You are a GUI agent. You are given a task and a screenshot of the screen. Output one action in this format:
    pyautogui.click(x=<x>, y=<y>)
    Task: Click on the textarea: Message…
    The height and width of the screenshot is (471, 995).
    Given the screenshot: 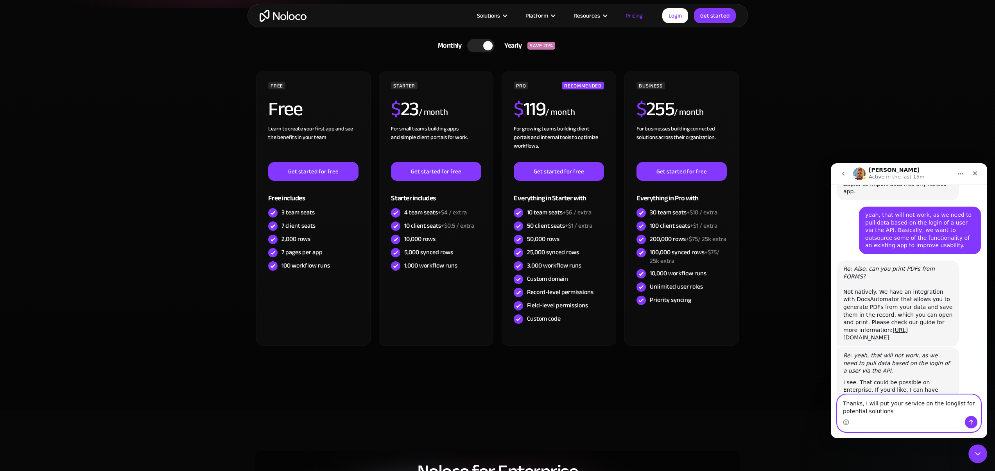 What is the action you would take?
    pyautogui.click(x=78, y=242)
    